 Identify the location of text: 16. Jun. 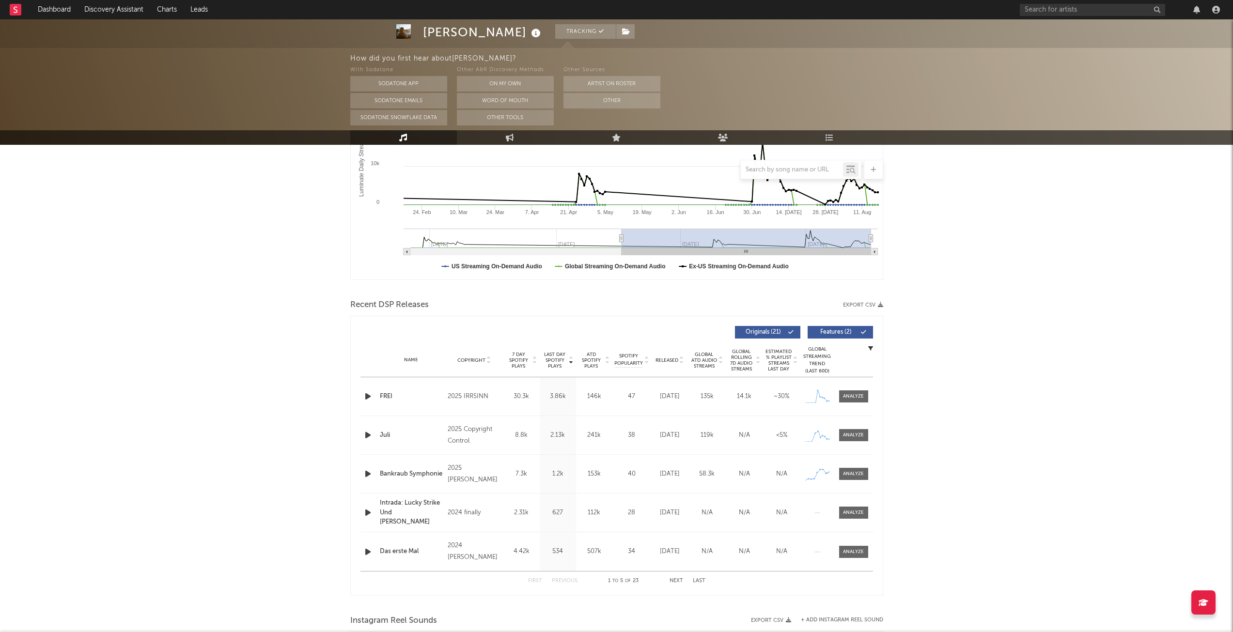
(715, 212).